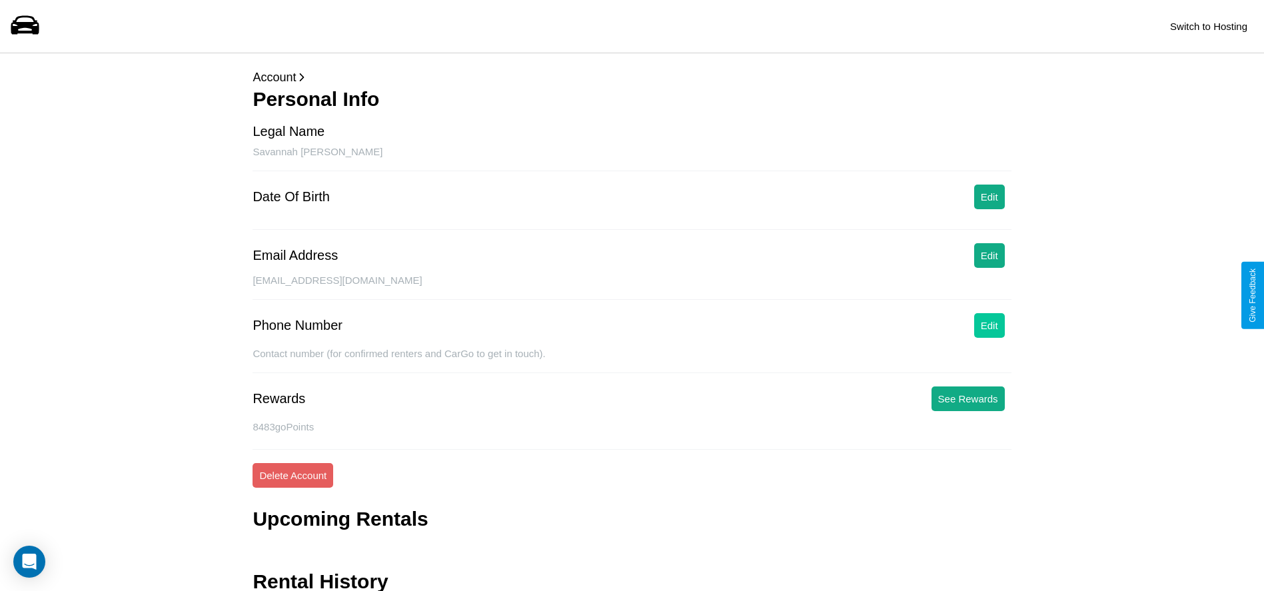  Describe the element at coordinates (291, 197) in the screenshot. I see `div: Date Of Birth` at that location.